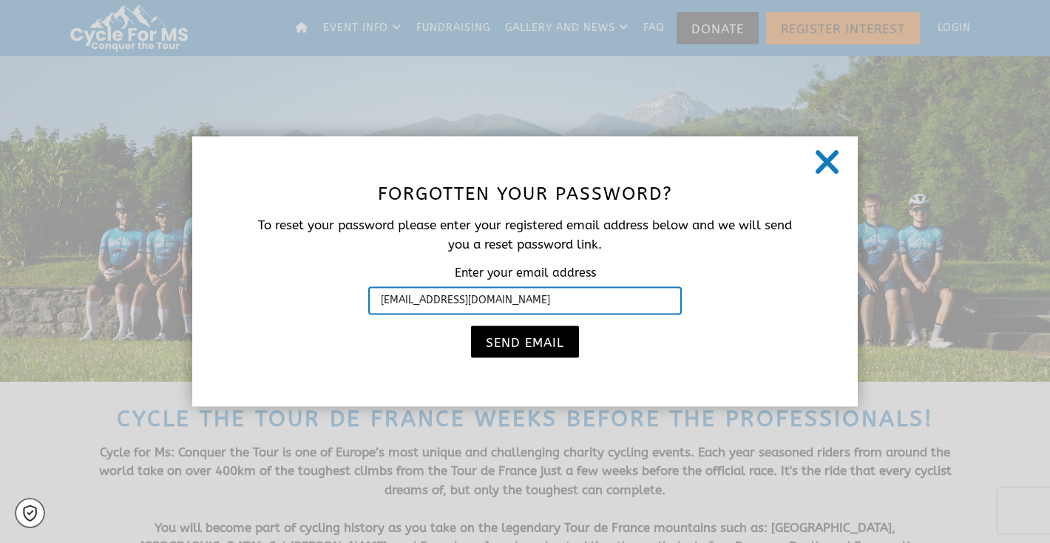 This screenshot has height=543, width=1050. I want to click on button: Send Email, so click(525, 342).